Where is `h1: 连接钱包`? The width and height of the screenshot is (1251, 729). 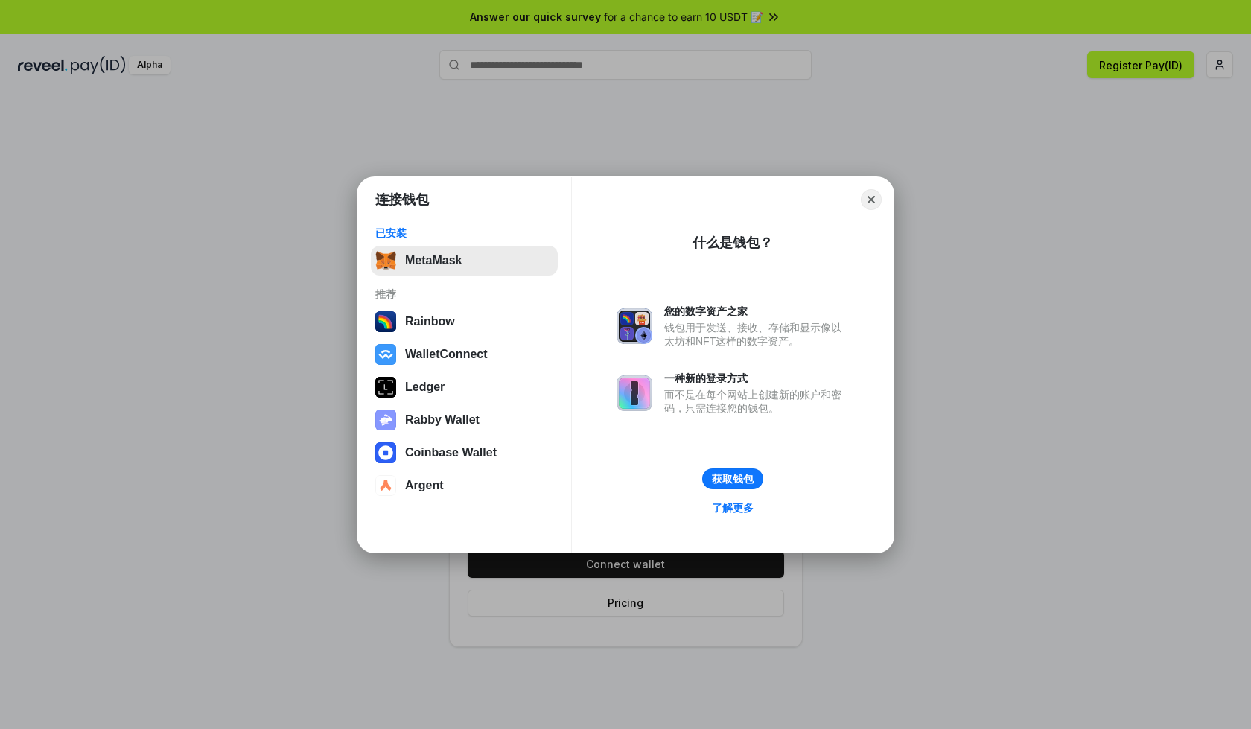
h1: 连接钱包 is located at coordinates (402, 200).